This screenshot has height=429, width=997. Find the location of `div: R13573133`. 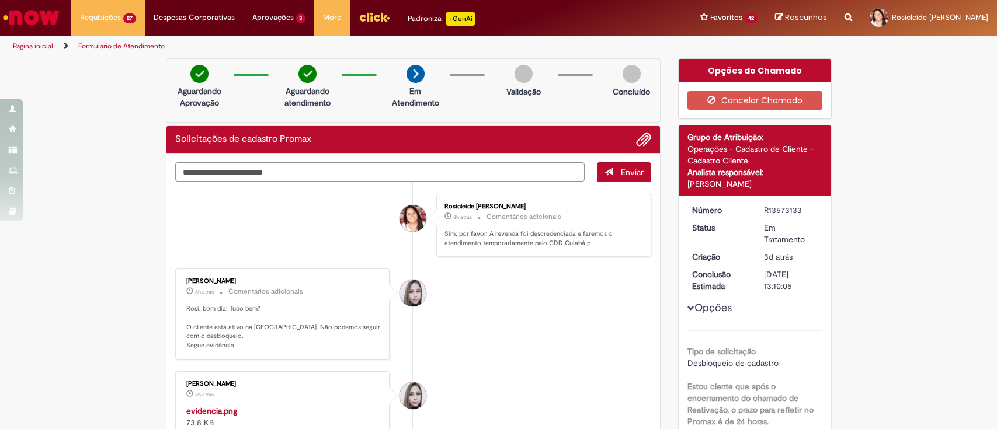

div: R13573133 is located at coordinates (791, 210).